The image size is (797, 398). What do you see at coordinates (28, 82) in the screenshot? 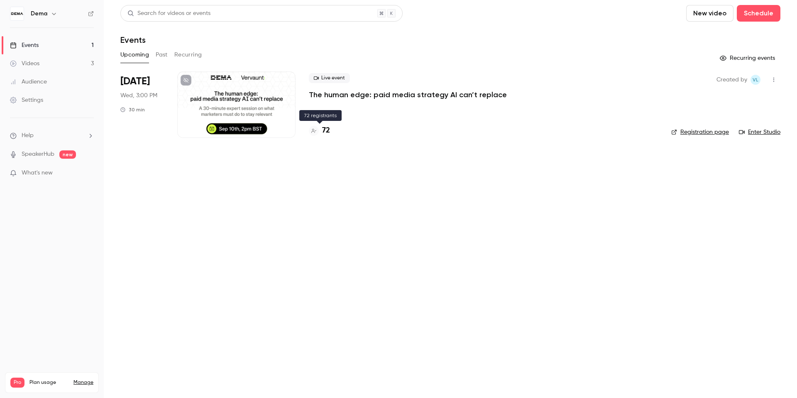
I see `div: Audience` at bounding box center [28, 82].